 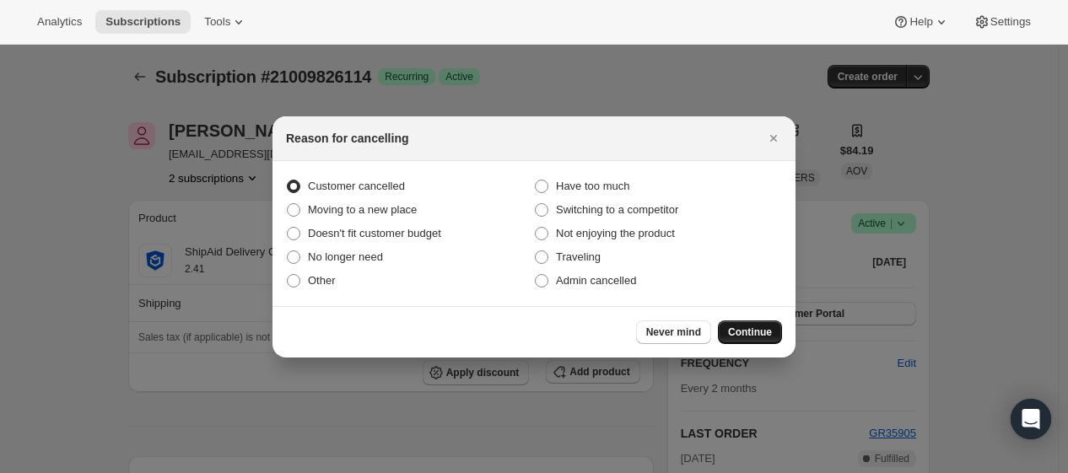 I want to click on span: Admin cancelled, so click(x=596, y=280).